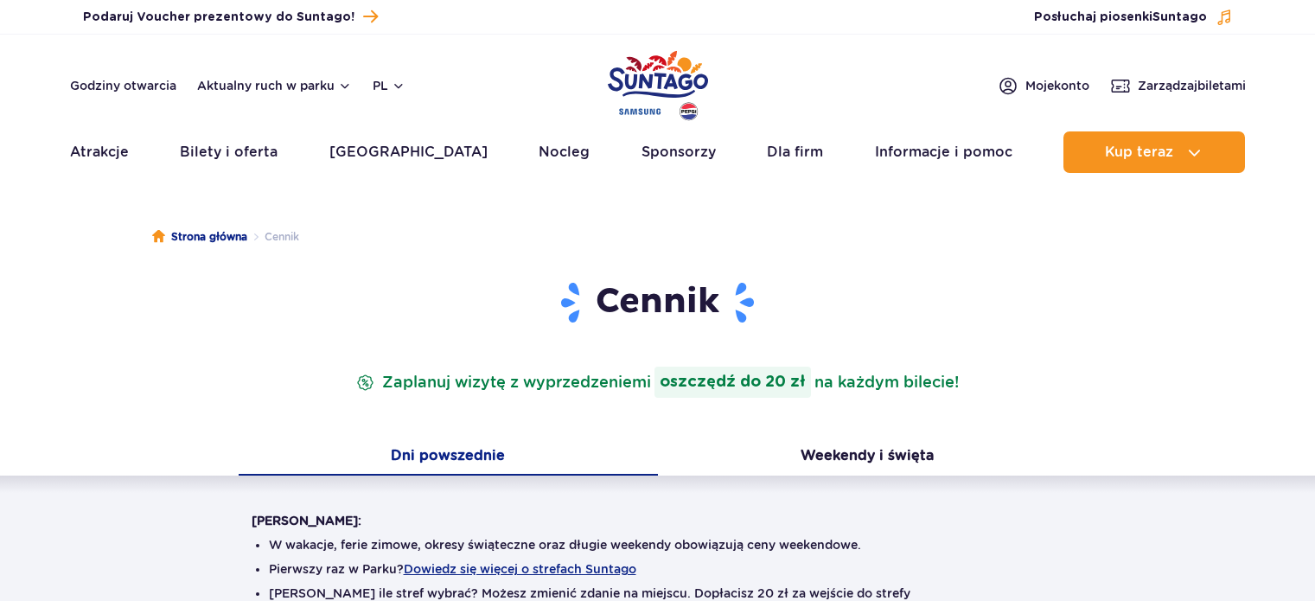  What do you see at coordinates (1154, 152) in the screenshot?
I see `button: Kup teraz` at bounding box center [1154, 152].